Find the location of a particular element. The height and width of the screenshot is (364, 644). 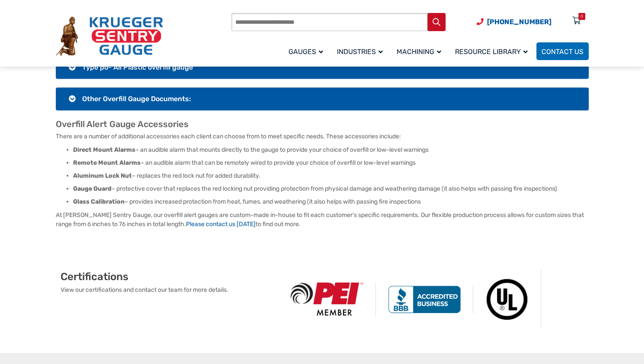

strong: Gauge Guard is located at coordinates (92, 188).